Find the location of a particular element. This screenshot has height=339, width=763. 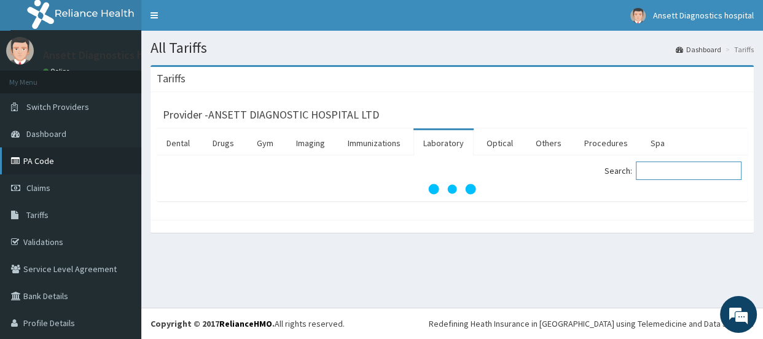

span: Tariffs is located at coordinates (37, 215).